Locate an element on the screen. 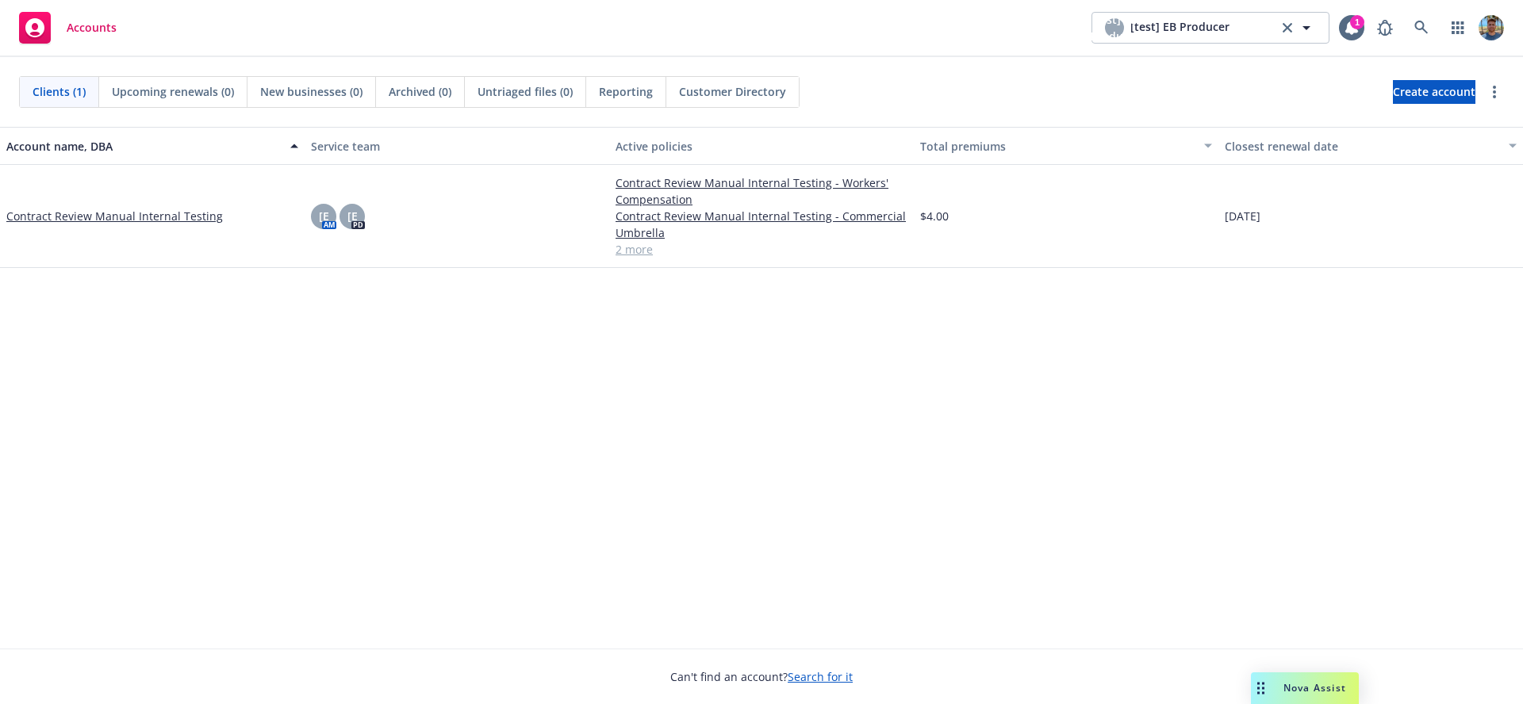 The width and height of the screenshot is (1523, 704). span: Untriaged files (0) is located at coordinates (525, 91).